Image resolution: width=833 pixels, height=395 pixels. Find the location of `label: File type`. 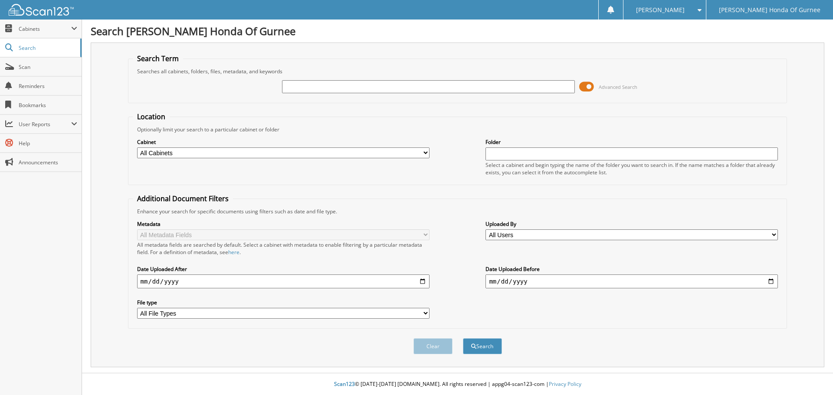

label: File type is located at coordinates (283, 302).